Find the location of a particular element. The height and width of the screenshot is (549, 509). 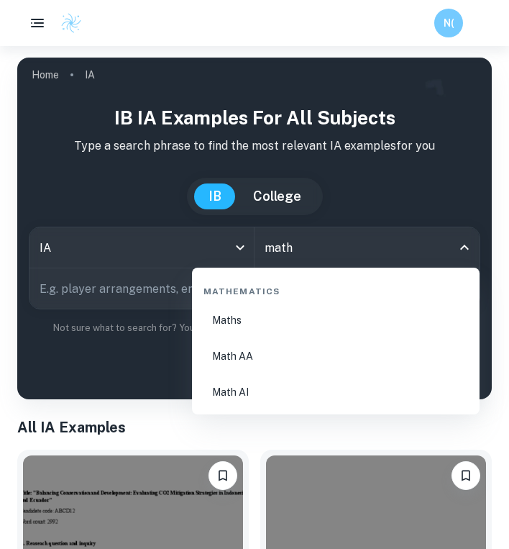

div: Mathematics is located at coordinates (336, 288).